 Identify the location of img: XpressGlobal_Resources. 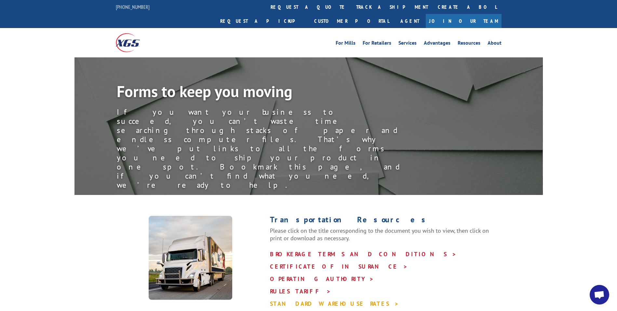
(190, 257).